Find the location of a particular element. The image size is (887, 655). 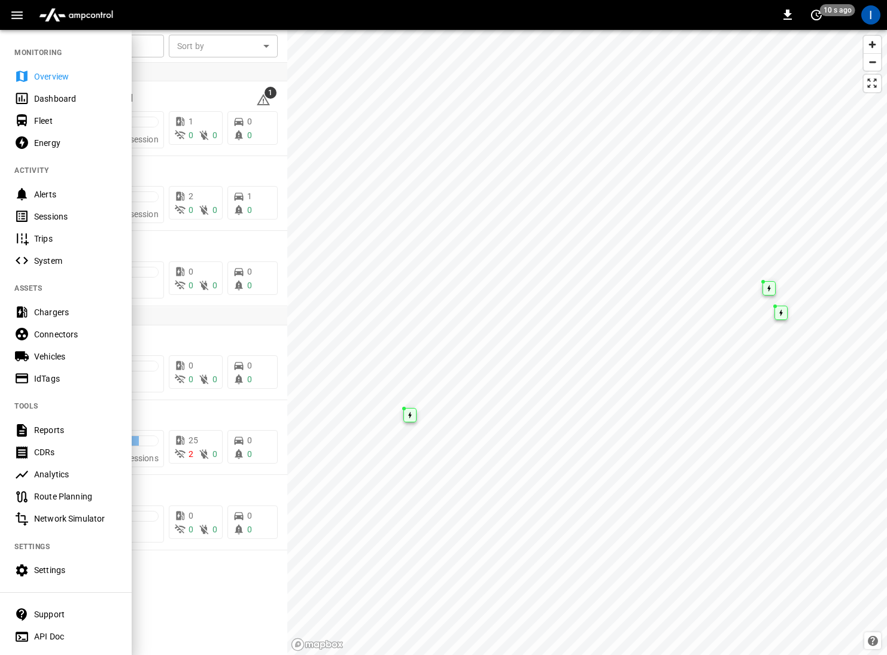

div: Energy is located at coordinates (75, 143).